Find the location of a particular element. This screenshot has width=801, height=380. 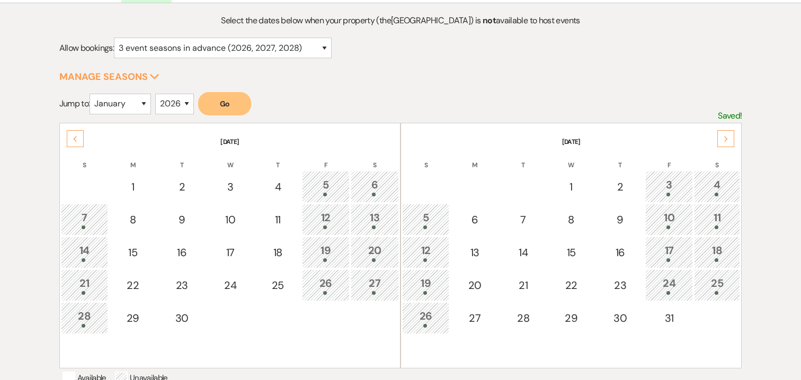

strong: not is located at coordinates (489, 20).